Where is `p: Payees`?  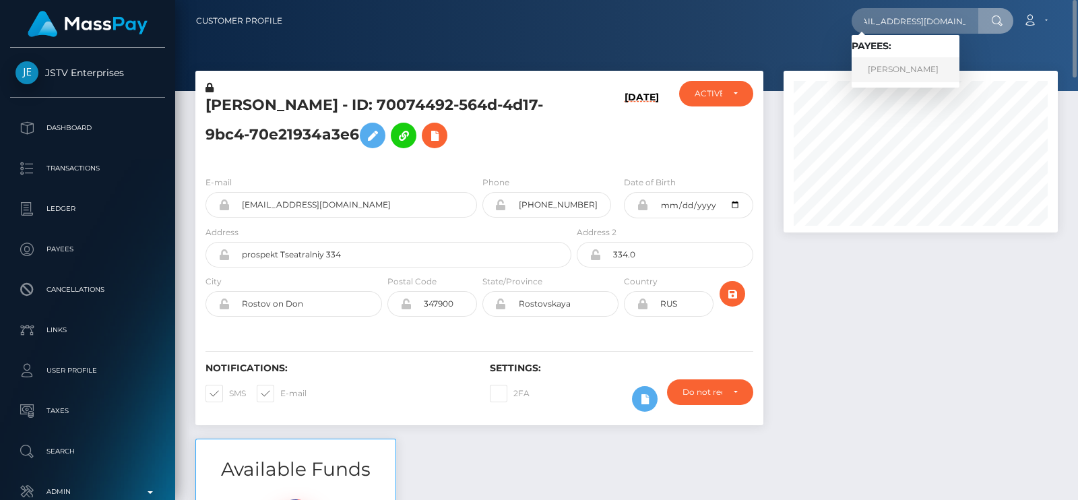
p: Payees is located at coordinates (88, 249).